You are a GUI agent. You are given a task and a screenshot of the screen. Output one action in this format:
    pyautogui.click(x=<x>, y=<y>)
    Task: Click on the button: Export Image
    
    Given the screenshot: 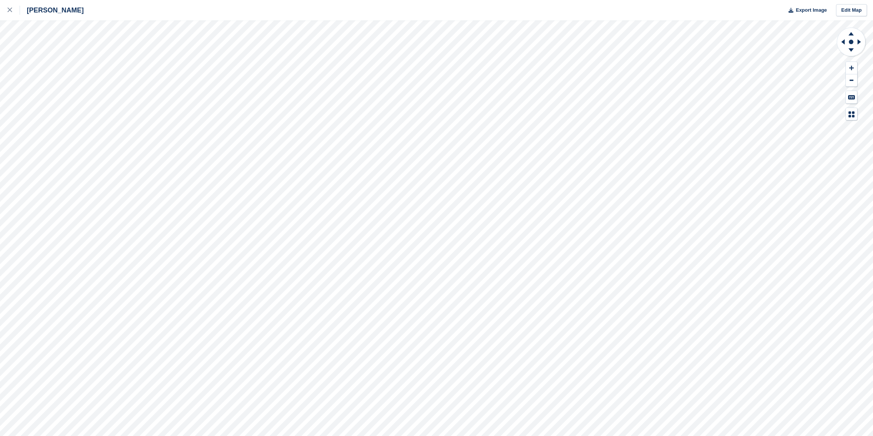 What is the action you would take?
    pyautogui.click(x=805, y=10)
    